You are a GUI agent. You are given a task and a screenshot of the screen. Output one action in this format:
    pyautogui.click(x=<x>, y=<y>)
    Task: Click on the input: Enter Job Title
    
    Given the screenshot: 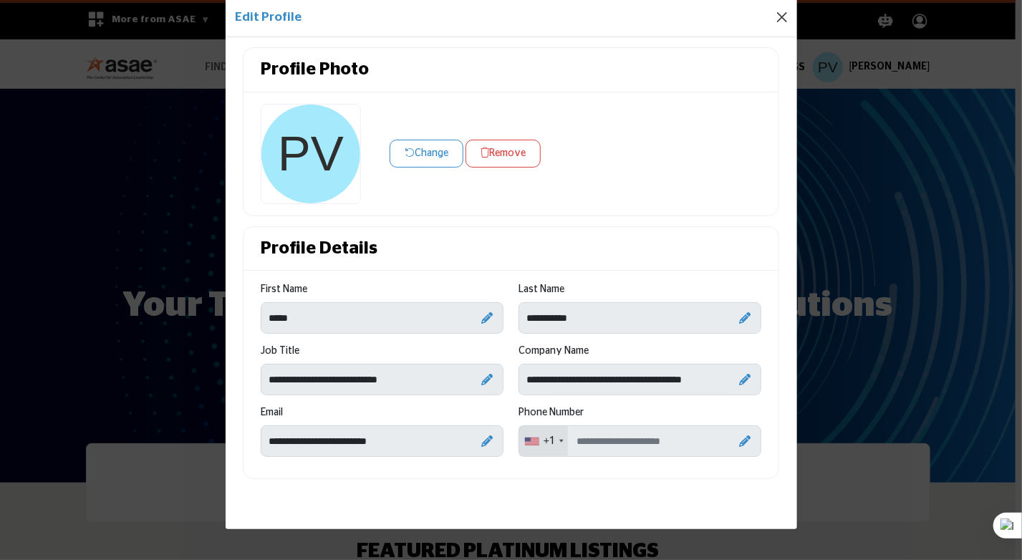 What is the action you would take?
    pyautogui.click(x=382, y=380)
    